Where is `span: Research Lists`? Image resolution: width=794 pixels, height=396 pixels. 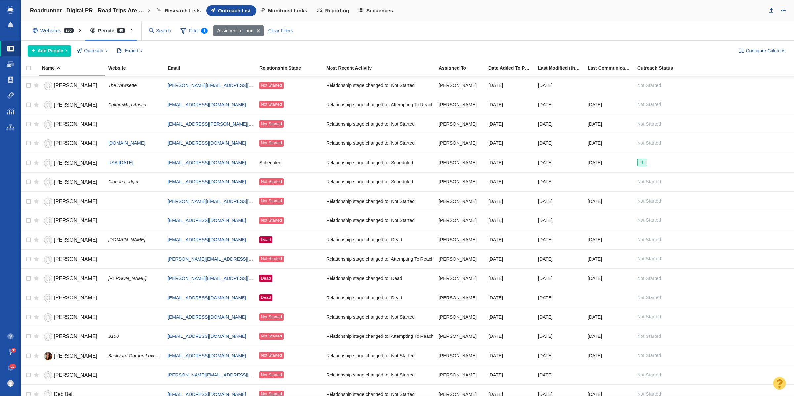 span: Research Lists is located at coordinates (183, 11).